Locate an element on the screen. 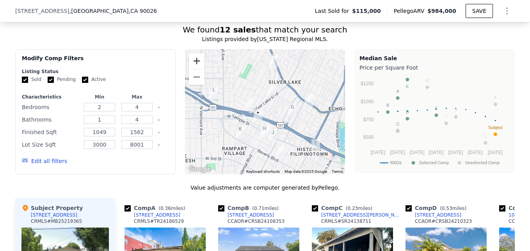 Image resolution: width=530 pixels, height=251 pixels. text: J is located at coordinates (456, 110).